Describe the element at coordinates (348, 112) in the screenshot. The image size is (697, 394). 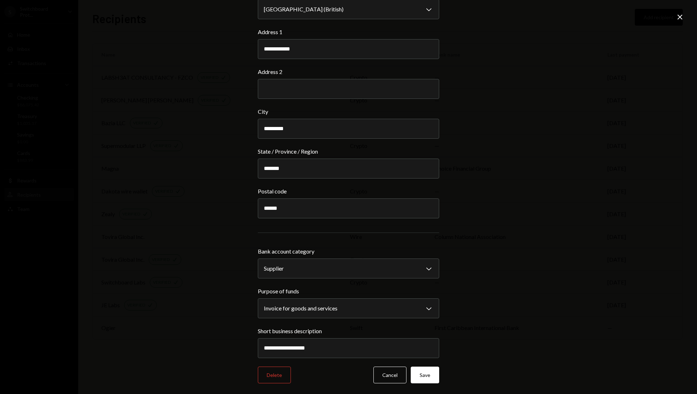
I see `label: City` at that location.